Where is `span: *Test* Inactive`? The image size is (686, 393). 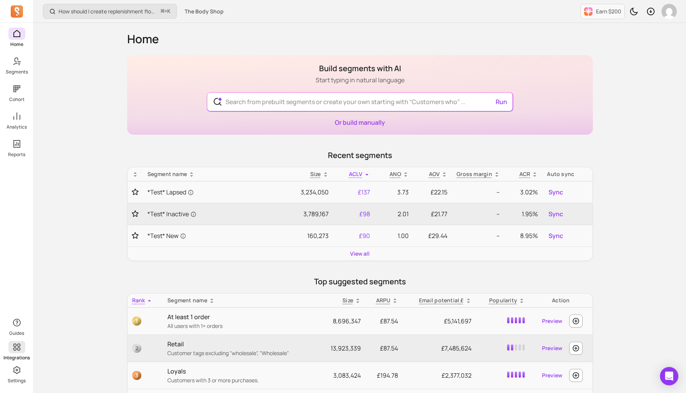 span: *Test* Inactive is located at coordinates (172, 214).